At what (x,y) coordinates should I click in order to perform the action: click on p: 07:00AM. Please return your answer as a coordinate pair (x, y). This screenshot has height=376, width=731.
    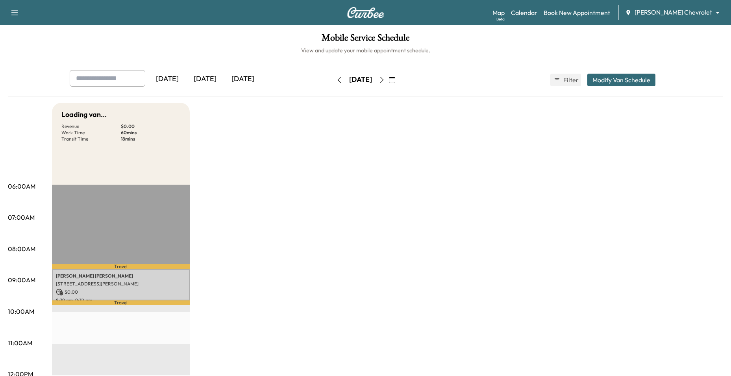
    Looking at the image, I should click on (21, 217).